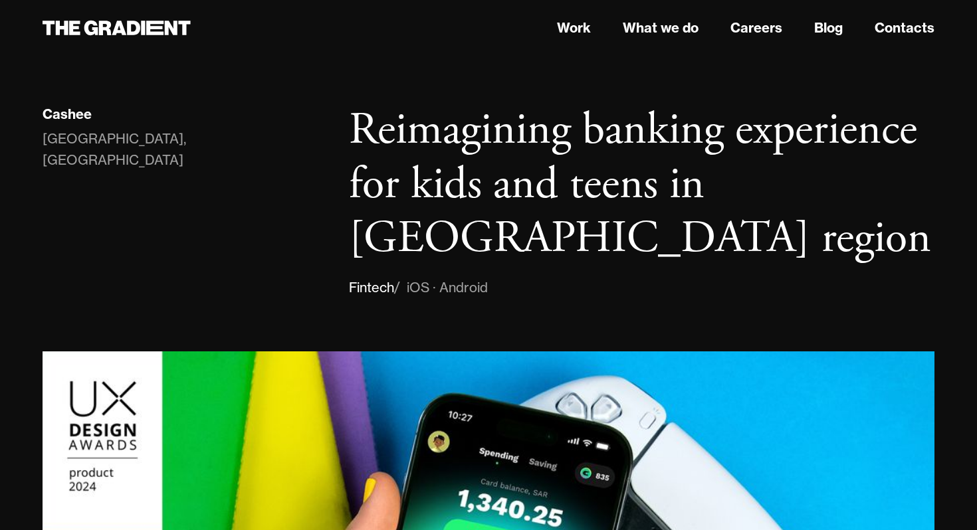 This screenshot has width=977, height=530. I want to click on a: Careers, so click(756, 28).